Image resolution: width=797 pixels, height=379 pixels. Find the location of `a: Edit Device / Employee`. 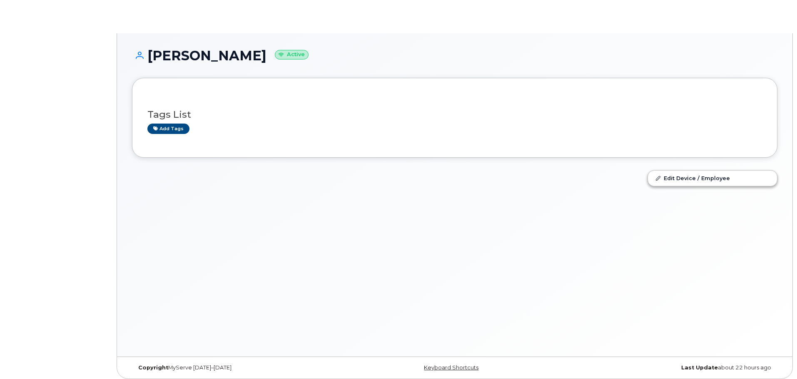

a: Edit Device / Employee is located at coordinates (712, 178).